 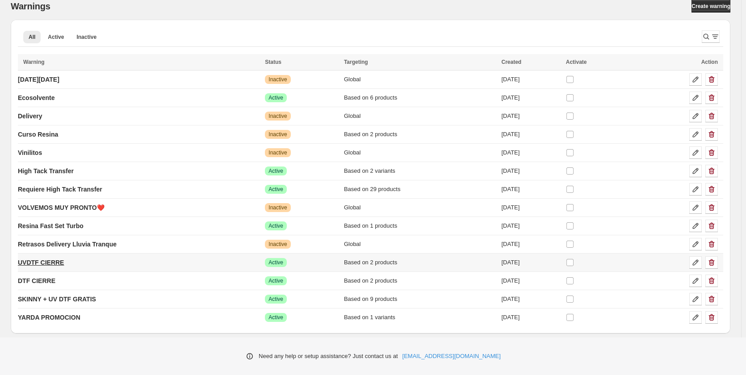 What do you see at coordinates (32, 37) in the screenshot?
I see `span: All` at bounding box center [32, 37].